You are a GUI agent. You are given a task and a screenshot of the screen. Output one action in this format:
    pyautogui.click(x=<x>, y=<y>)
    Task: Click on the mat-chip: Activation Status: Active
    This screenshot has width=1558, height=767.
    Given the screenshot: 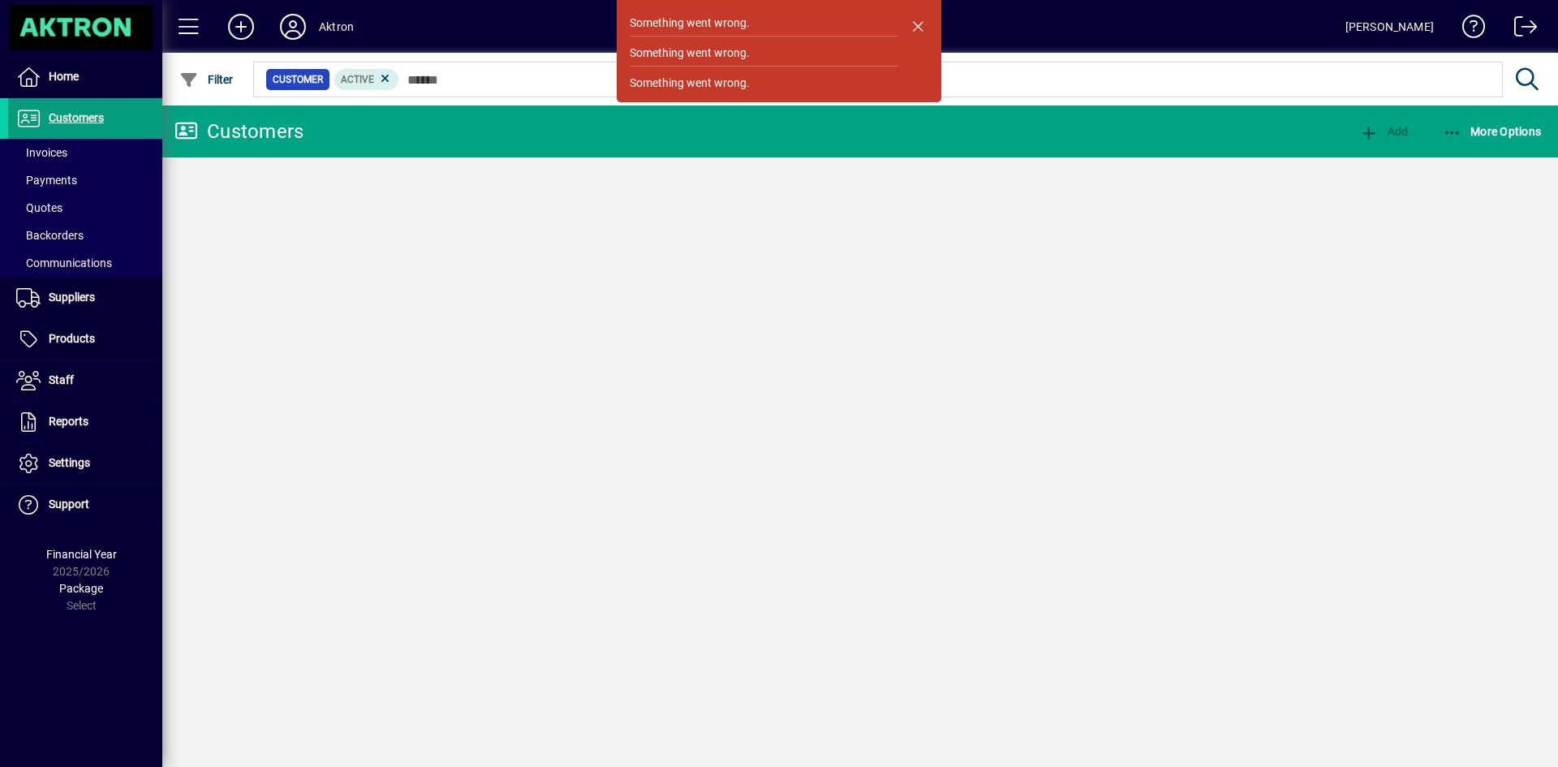 What is the action you would take?
    pyautogui.click(x=367, y=80)
    